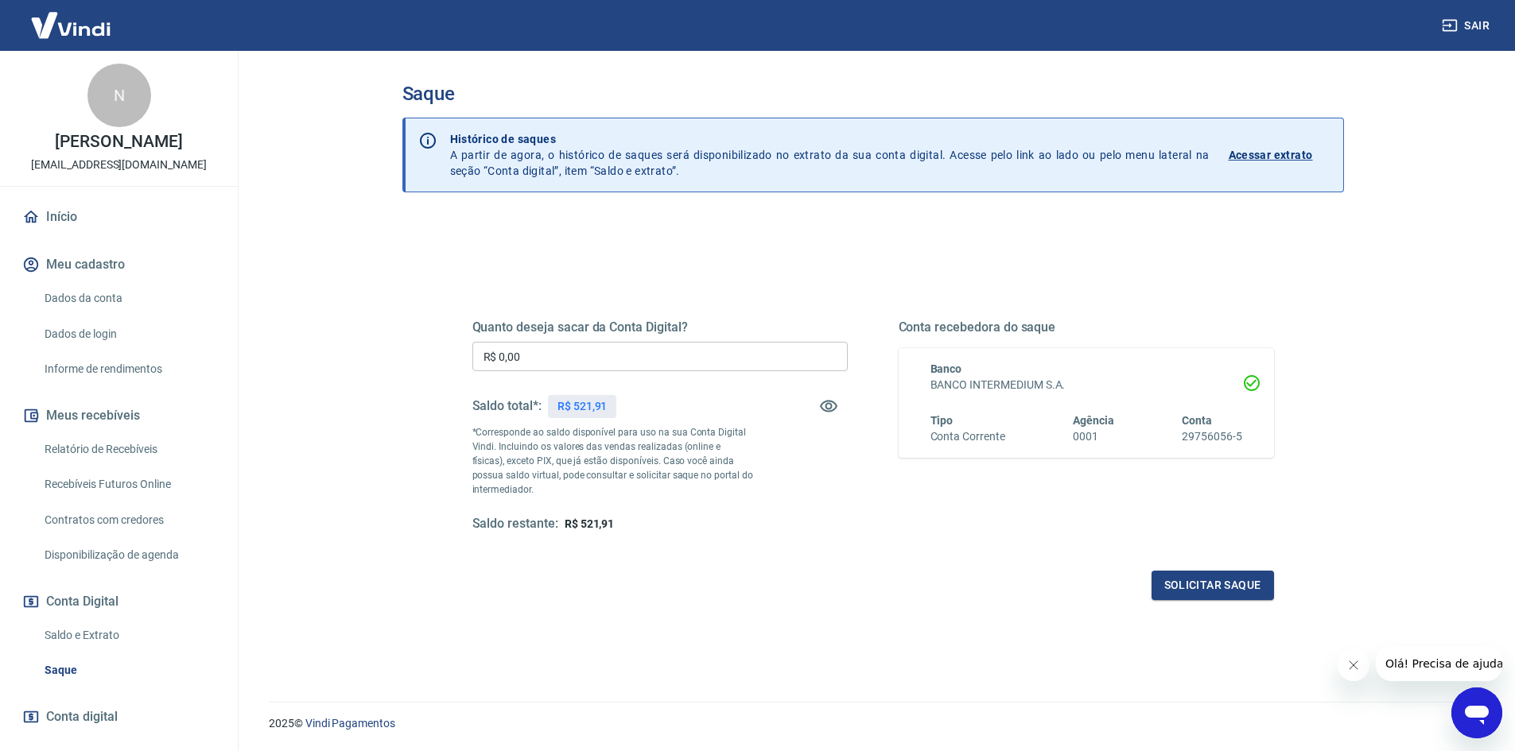 This screenshot has width=1515, height=751. Describe the element at coordinates (128, 670) in the screenshot. I see `a: Saque` at that location.